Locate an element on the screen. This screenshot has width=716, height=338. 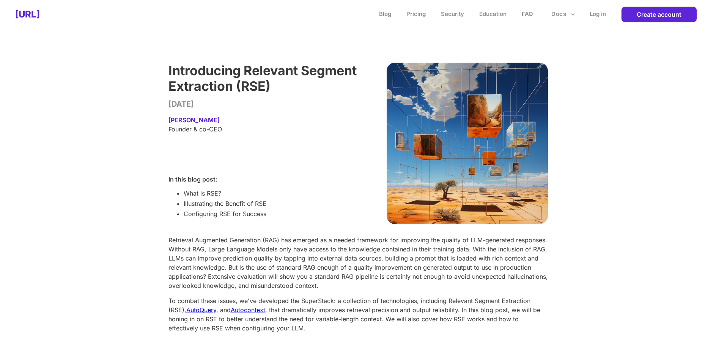
a: Autocontext is located at coordinates (248, 310).